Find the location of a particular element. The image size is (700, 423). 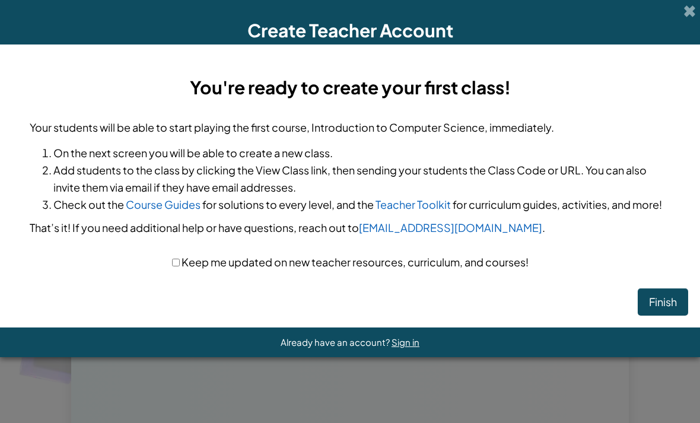

button: Finish is located at coordinates (662, 302).